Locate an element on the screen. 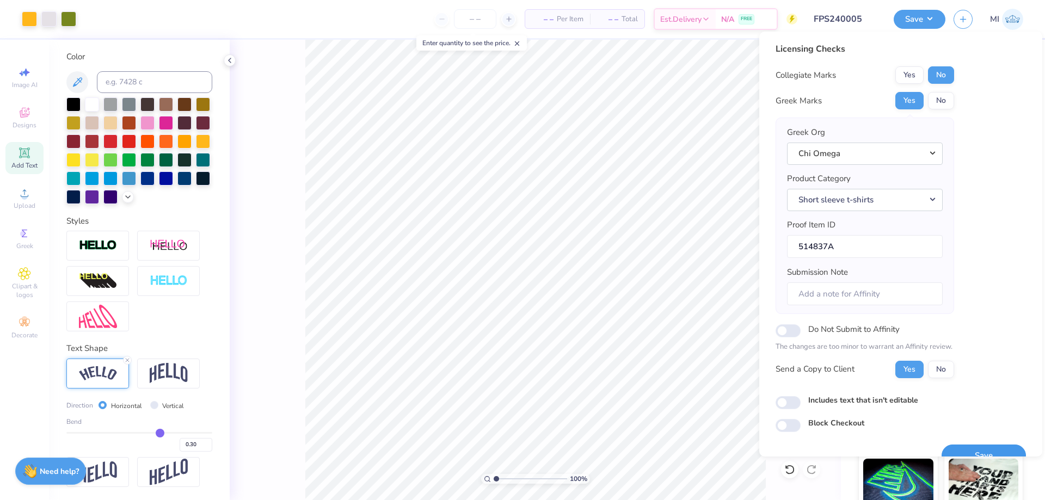  div: Licensing Checks is located at coordinates (865, 49).